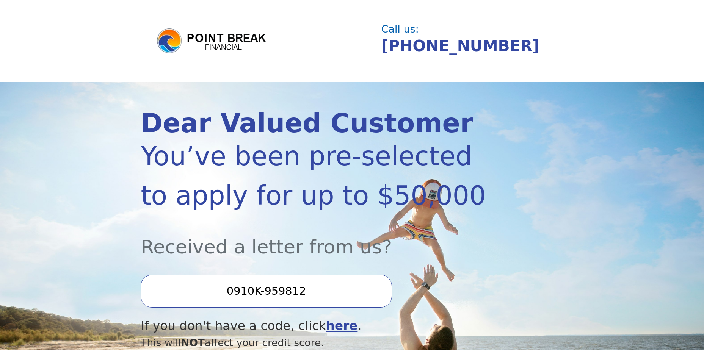 The image size is (704, 350). Describe the element at coordinates (469, 29) in the screenshot. I see `div: Call us:` at that location.